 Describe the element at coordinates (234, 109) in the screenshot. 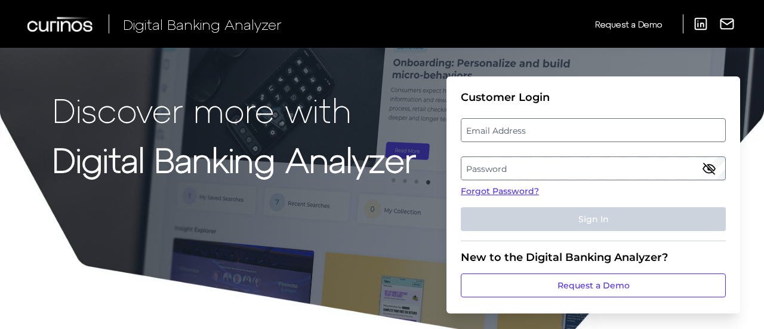

I see `p: Discover more with` at that location.